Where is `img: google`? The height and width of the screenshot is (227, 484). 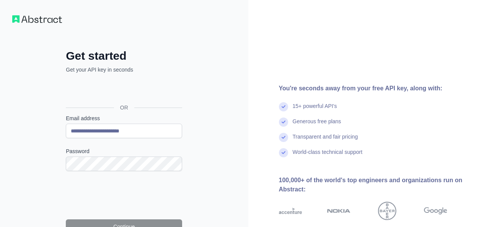
img: google is located at coordinates (436, 211).